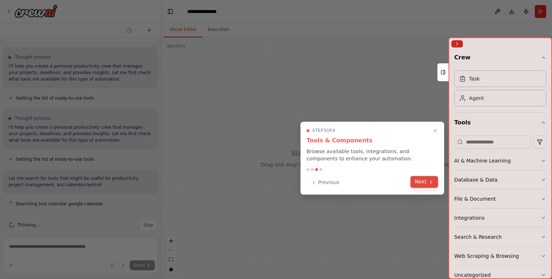  What do you see at coordinates (324, 130) in the screenshot?
I see `span: Step 3 of 4` at bounding box center [324, 130].